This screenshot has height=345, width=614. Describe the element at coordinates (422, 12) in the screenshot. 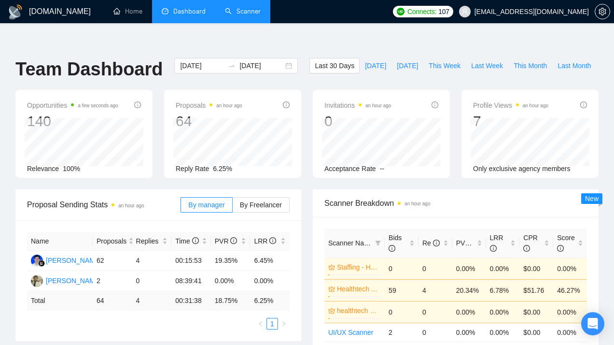

I see `span: Connects:` at that location.